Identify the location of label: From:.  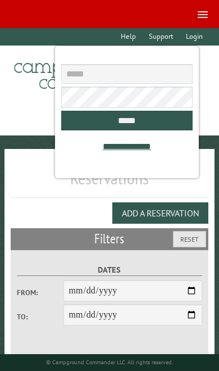
(40, 293).